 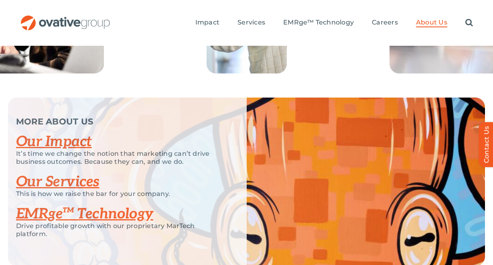 I want to click on p: It’s time we change the notion that marketing can’t drive business outcomes. Because they can, an..., so click(x=121, y=158).